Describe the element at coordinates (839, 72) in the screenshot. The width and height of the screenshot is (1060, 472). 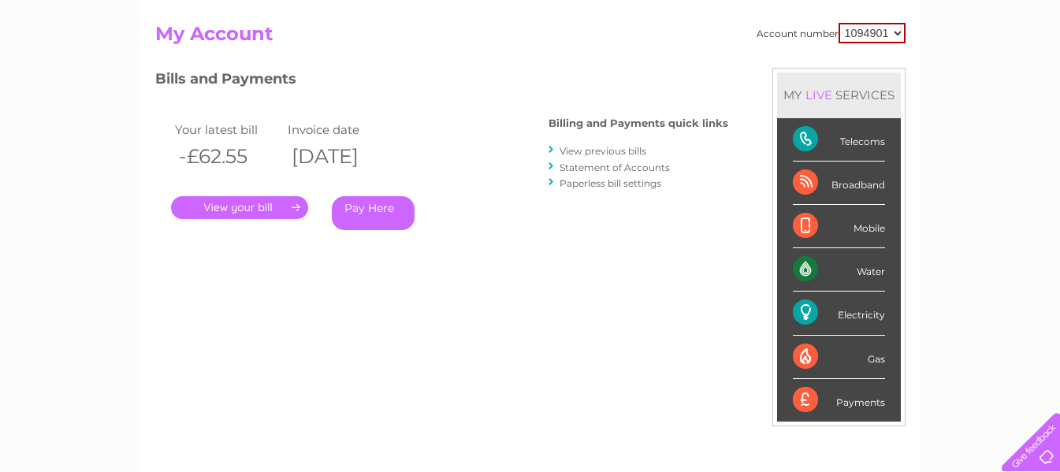
I see `a: Energy` at that location.